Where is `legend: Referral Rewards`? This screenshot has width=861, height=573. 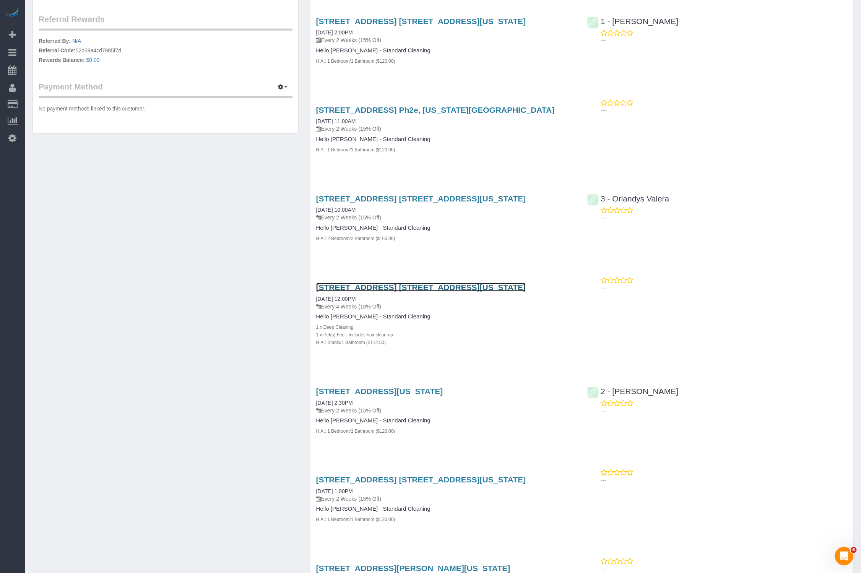
legend: Referral Rewards is located at coordinates (166, 22).